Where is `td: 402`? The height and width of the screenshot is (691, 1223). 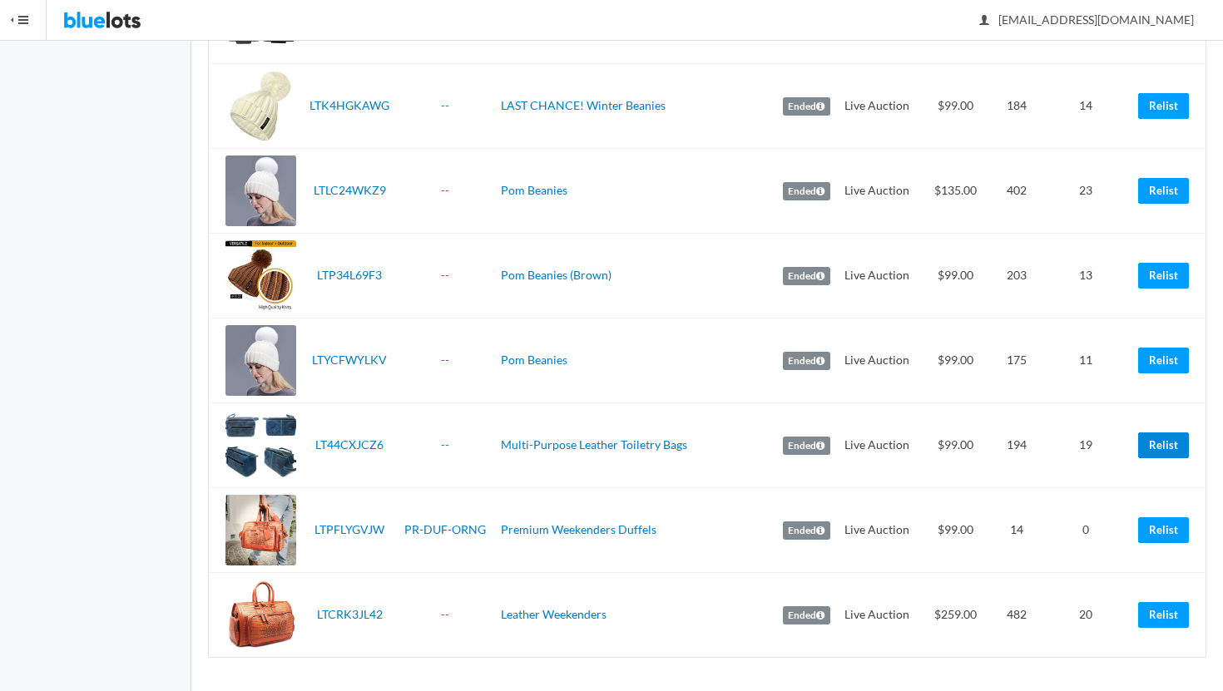 td: 402 is located at coordinates (1016, 191).